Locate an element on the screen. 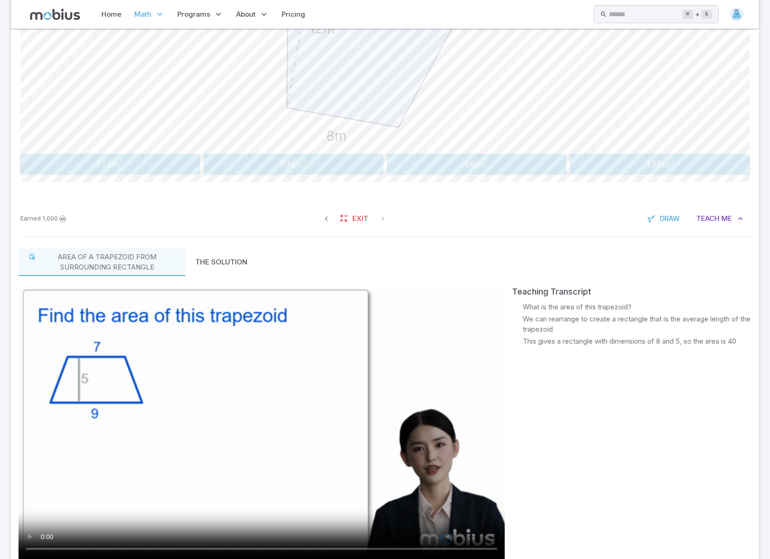  span: Teach is located at coordinates (708, 218).